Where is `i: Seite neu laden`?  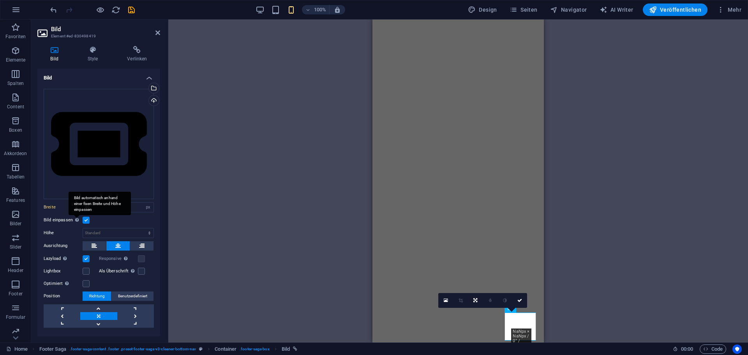 i: Seite neu laden is located at coordinates (116, 10).